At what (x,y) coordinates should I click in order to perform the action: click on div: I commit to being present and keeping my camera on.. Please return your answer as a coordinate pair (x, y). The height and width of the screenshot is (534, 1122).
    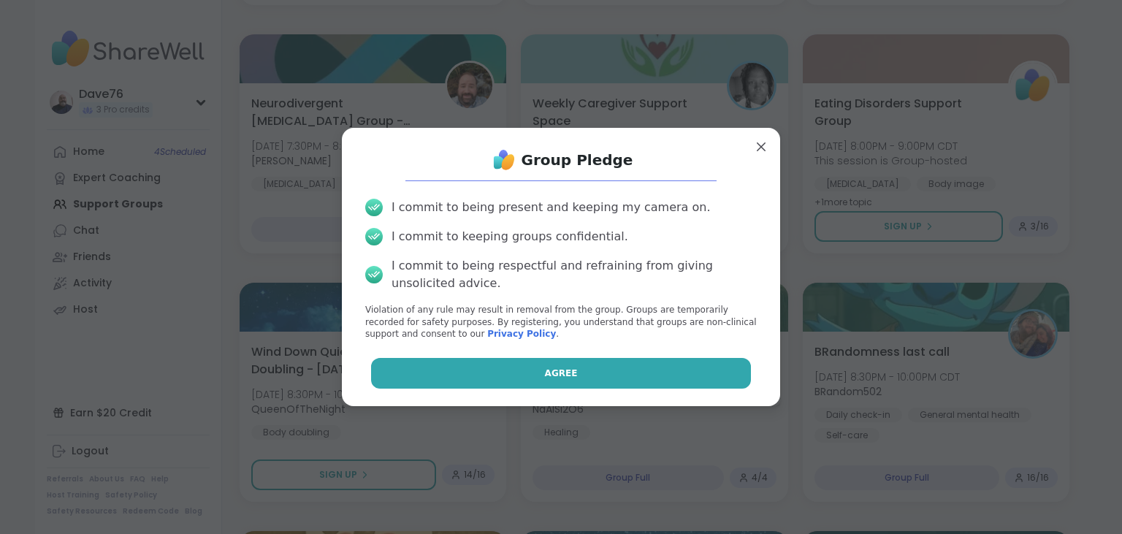
    Looking at the image, I should click on (551, 207).